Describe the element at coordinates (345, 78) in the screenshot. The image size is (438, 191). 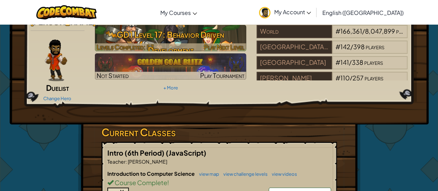
I see `span: 110` at that location.